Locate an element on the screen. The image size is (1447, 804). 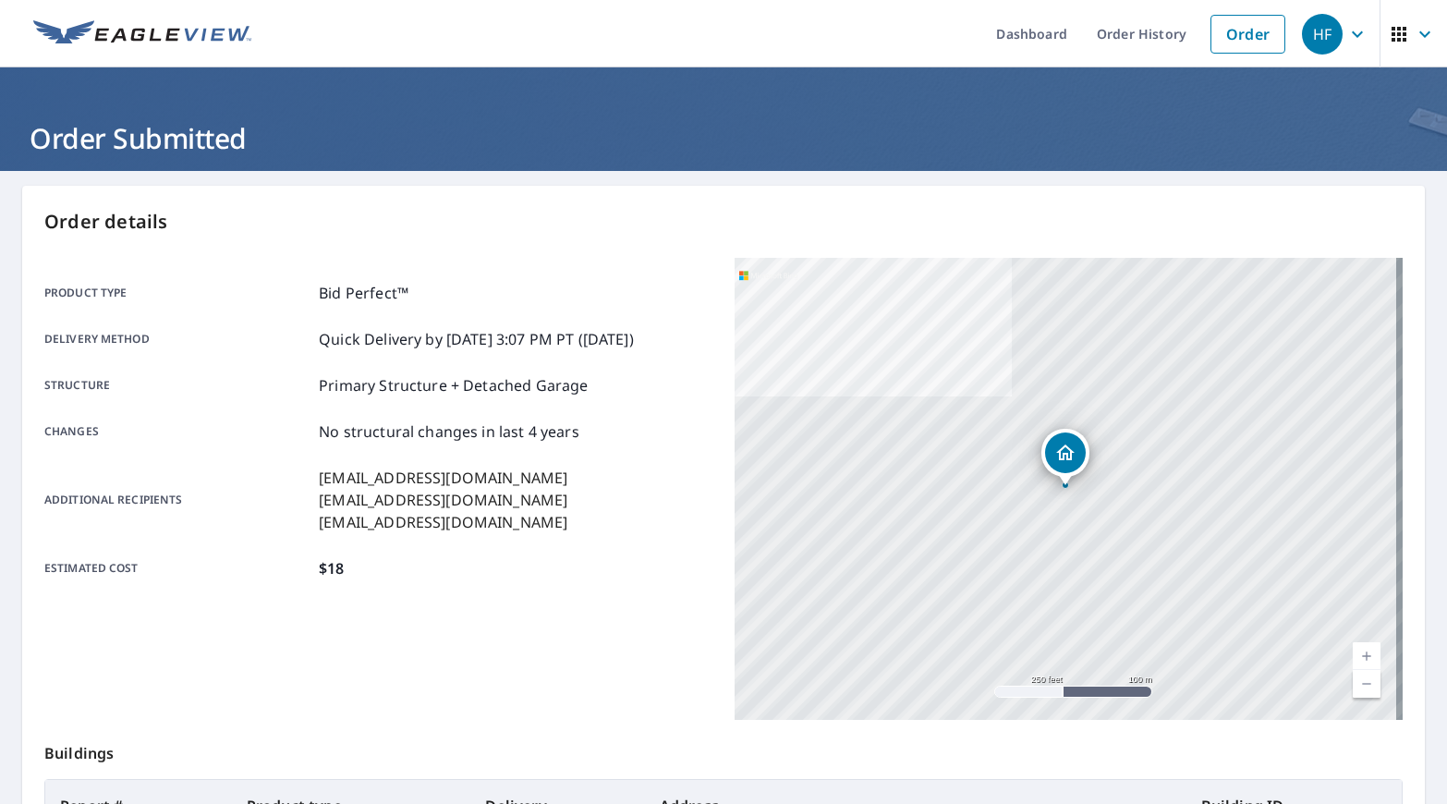
p: Structure is located at coordinates (177, 385).